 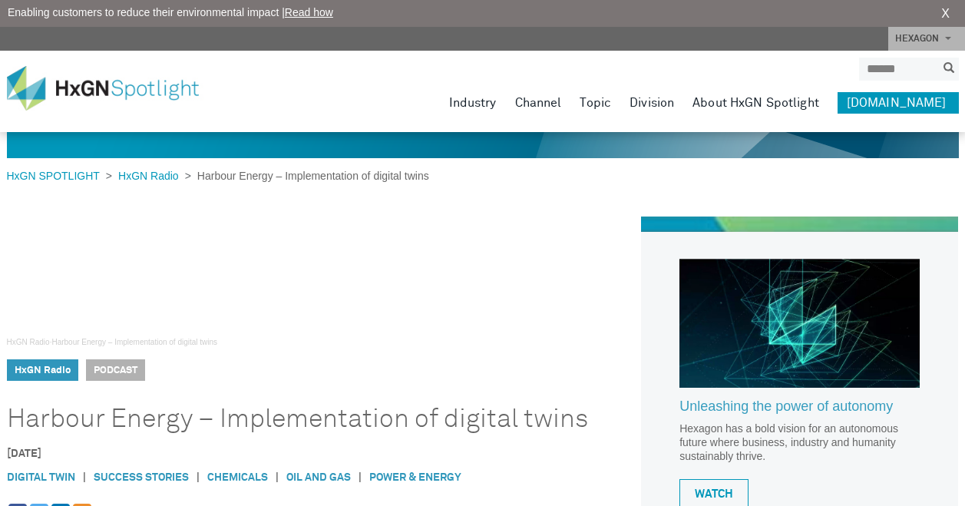 What do you see at coordinates (309, 12) in the screenshot?
I see `a: Read how` at bounding box center [309, 12].